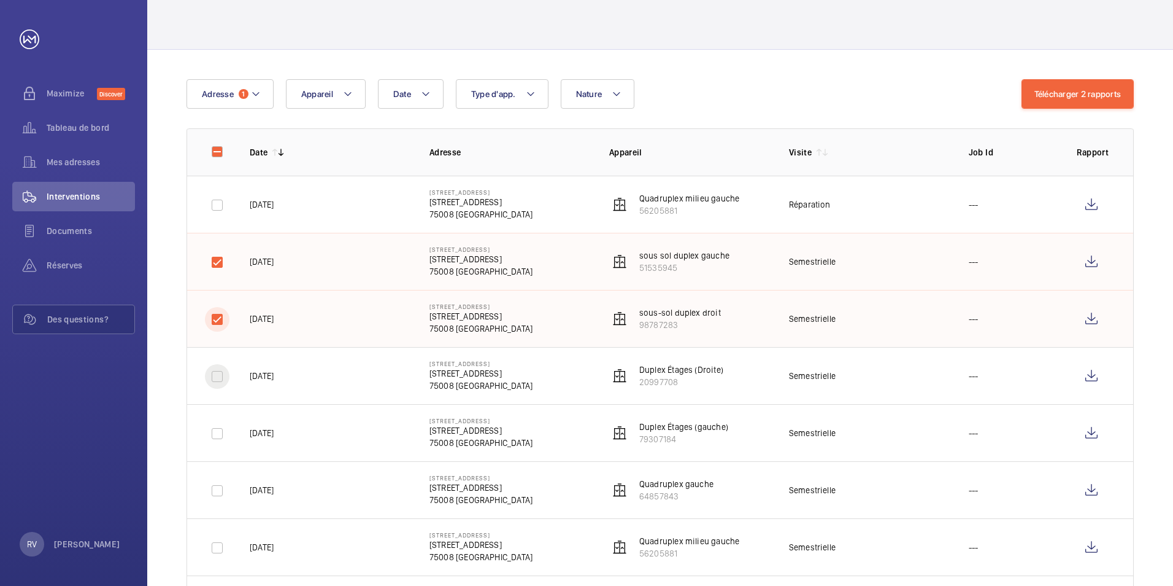  I want to click on span: Nature, so click(589, 94).